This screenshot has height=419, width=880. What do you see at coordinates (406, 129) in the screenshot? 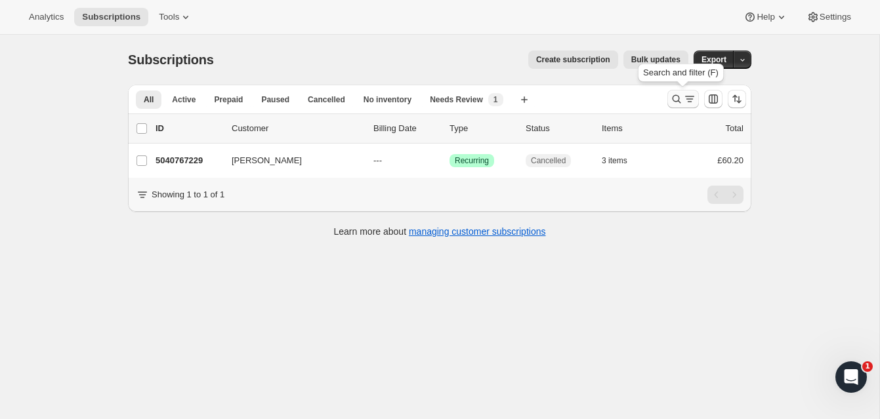
I see `p: Billing Date` at bounding box center [406, 129].